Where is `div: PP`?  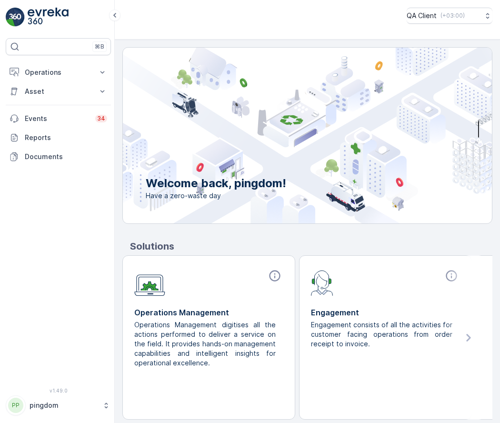 div: PP is located at coordinates (16, 406).